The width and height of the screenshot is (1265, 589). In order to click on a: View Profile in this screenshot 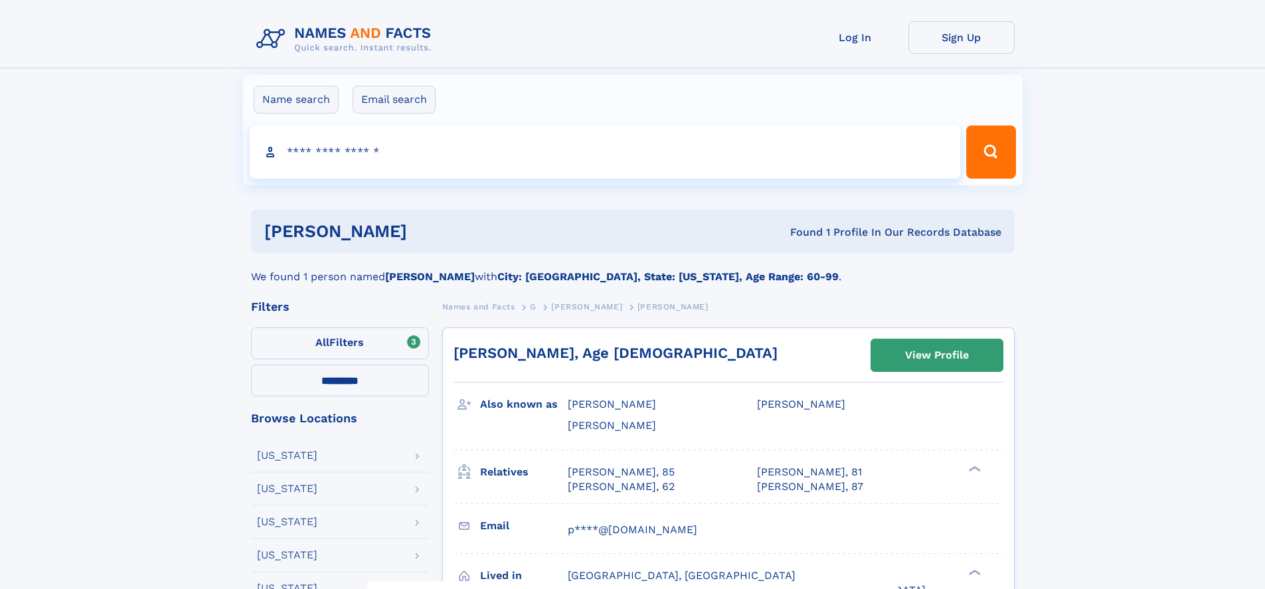, I will do `click(937, 355)`.